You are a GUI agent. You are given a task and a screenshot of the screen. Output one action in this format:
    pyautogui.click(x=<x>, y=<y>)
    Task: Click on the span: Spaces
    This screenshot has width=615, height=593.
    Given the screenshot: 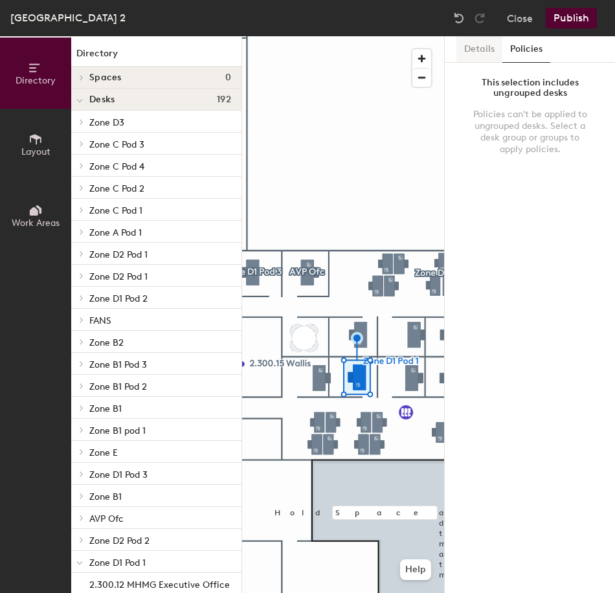 What is the action you would take?
    pyautogui.click(x=106, y=78)
    